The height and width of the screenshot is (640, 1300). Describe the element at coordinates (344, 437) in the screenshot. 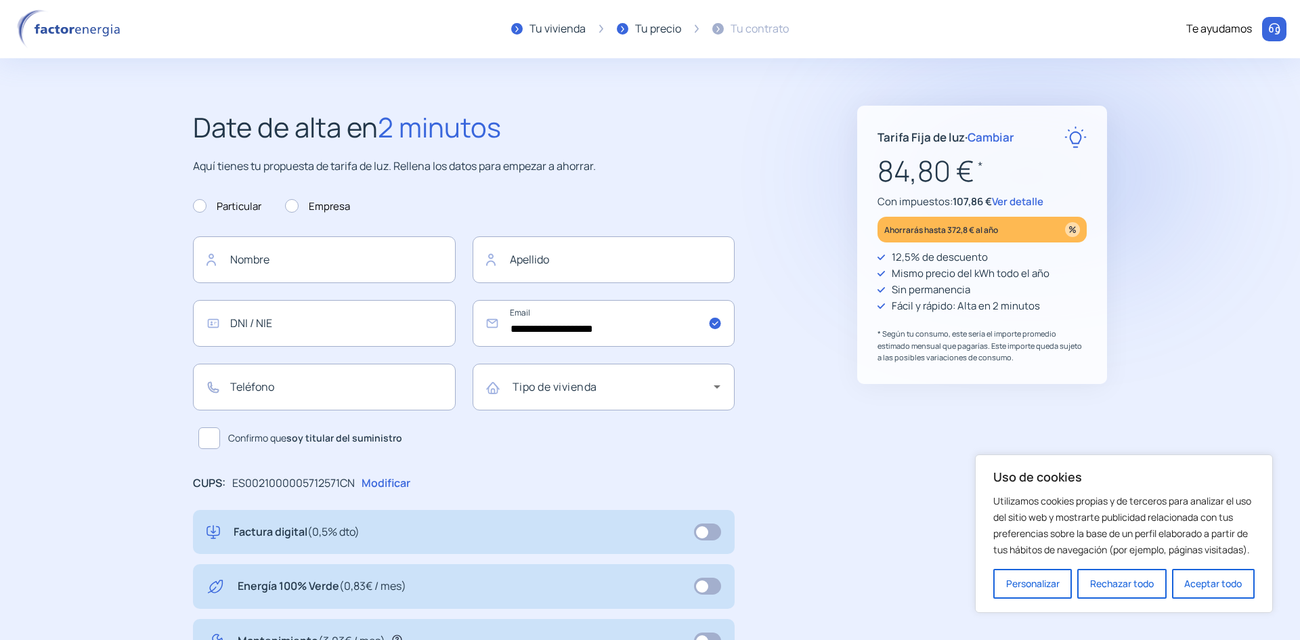

I see `b: soy titular del suministro` at that location.